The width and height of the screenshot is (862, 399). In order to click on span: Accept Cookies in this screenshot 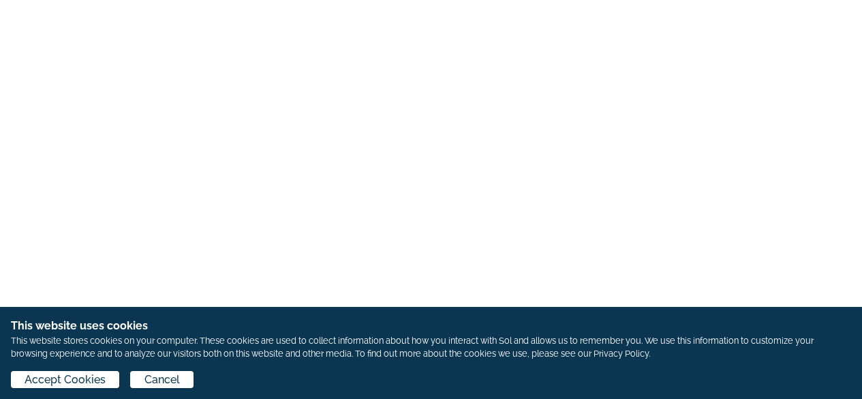, I will do `click(65, 380)`.